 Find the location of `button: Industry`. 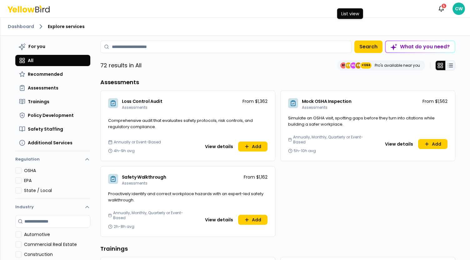

button: Industry is located at coordinates (53, 207).